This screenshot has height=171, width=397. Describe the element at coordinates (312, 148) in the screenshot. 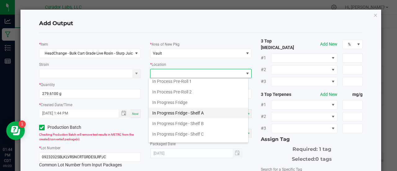

I see `div: Required: 1 tag` at that location.